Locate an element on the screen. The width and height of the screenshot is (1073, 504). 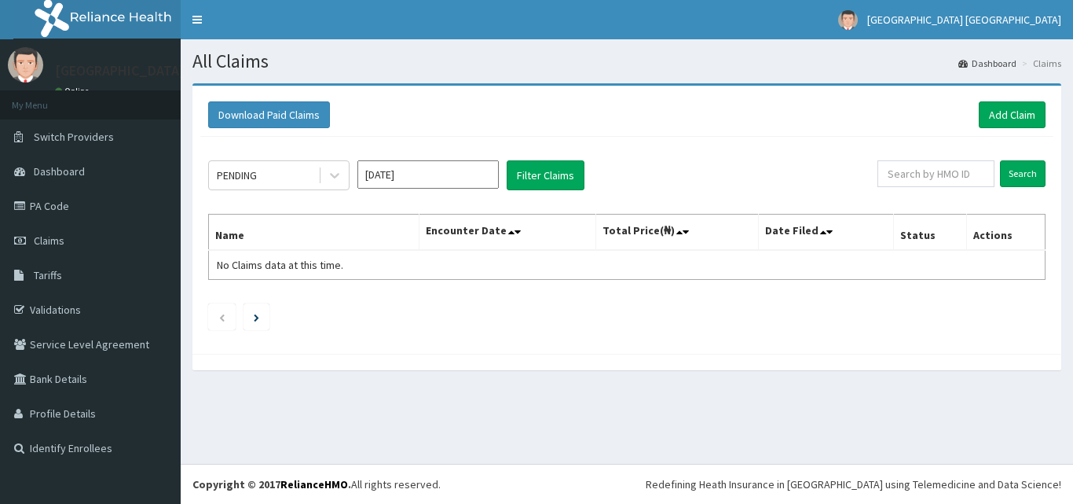
span: Switch Providers is located at coordinates (74, 137).